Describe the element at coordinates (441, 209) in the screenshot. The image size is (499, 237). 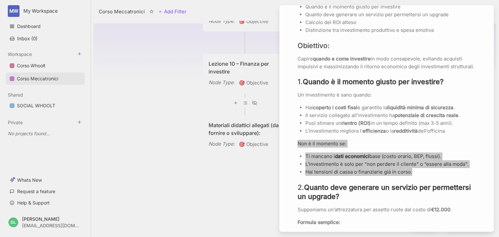
I see `strong: €12.000` at that location.